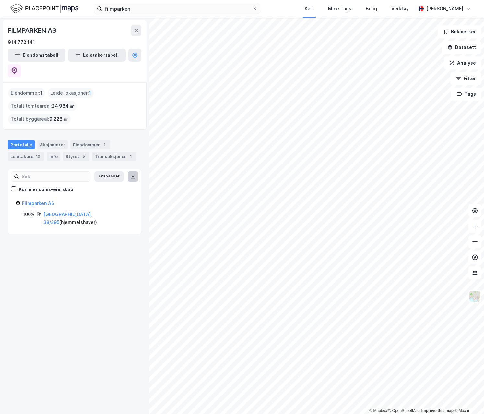 The image size is (484, 414). Describe the element at coordinates (46, 189) in the screenshot. I see `div: Kun eiendoms-eierskap` at that location.